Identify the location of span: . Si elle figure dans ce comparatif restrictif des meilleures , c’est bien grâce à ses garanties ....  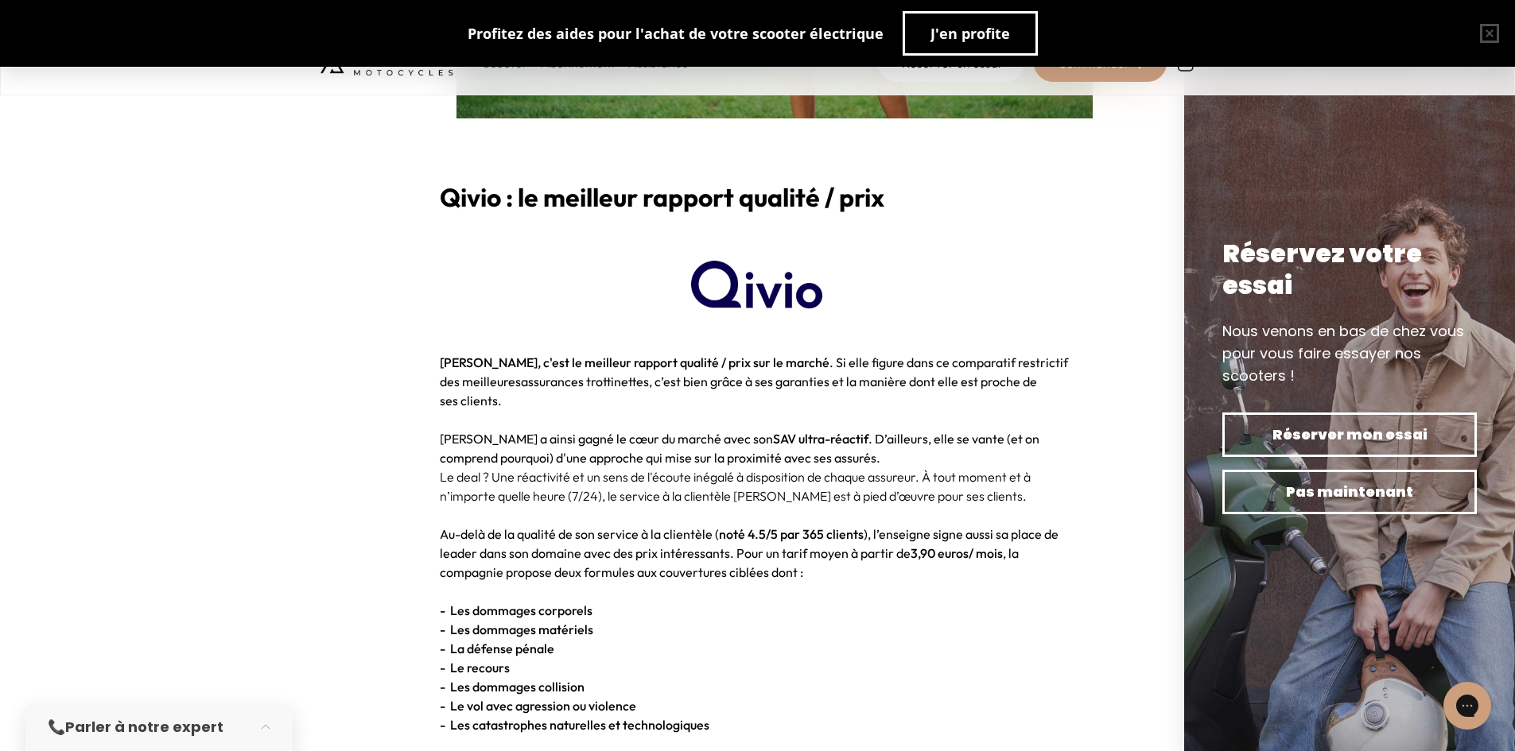
(754, 382).